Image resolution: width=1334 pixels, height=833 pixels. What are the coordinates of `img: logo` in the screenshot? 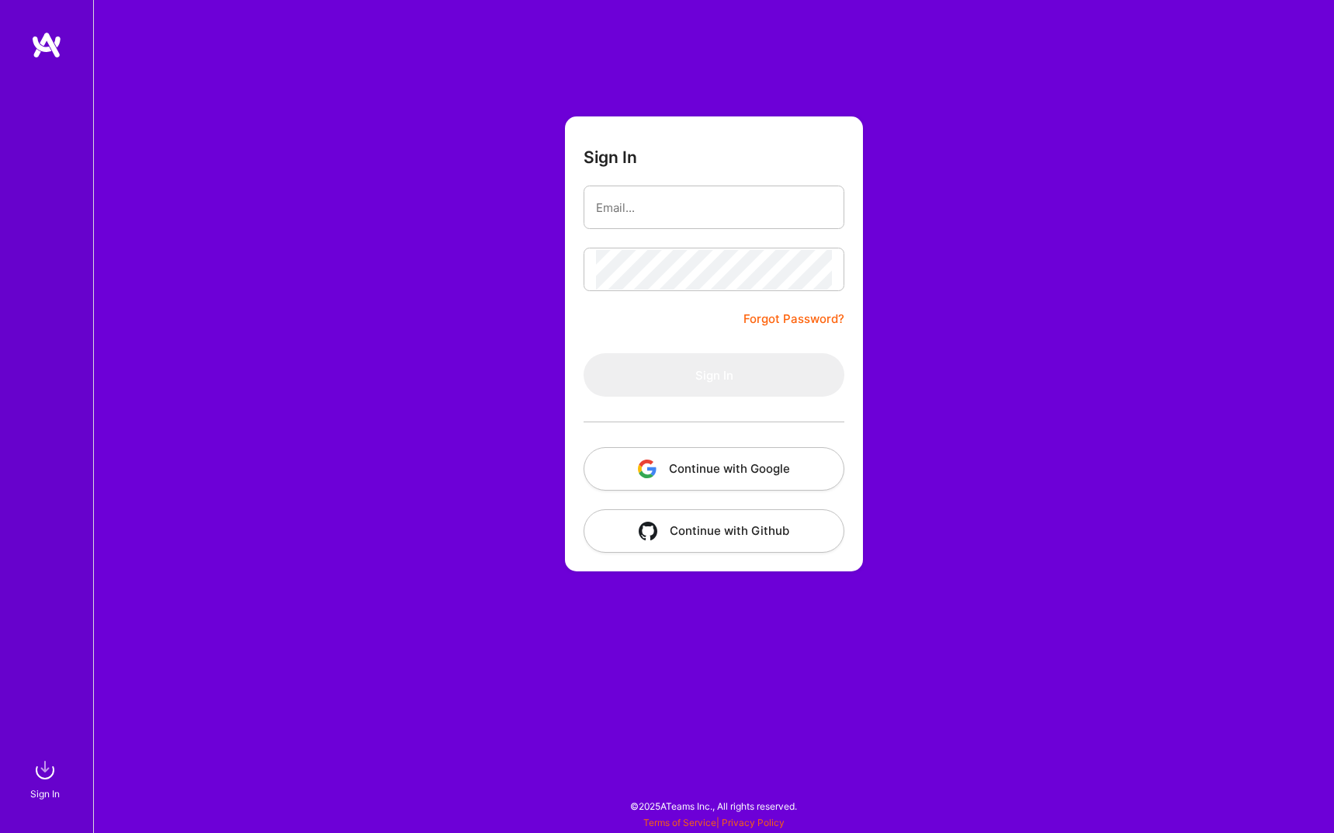 It's located at (47, 45).